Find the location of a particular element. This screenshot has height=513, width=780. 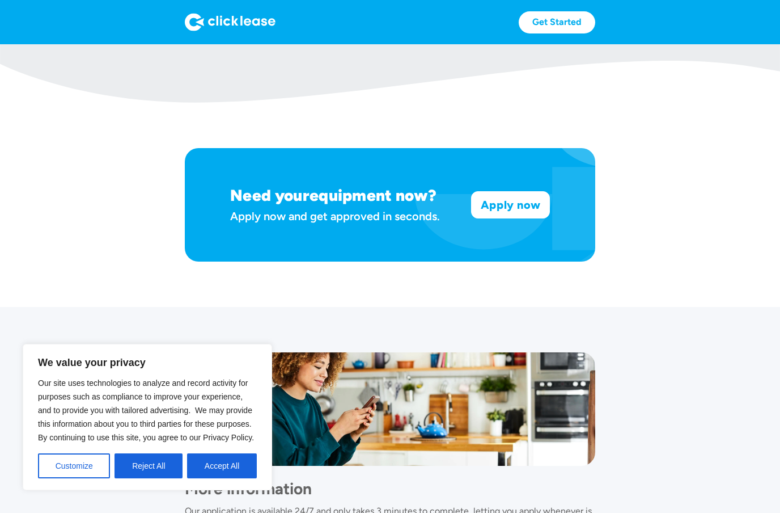

a: Apply now is located at coordinates (510, 205).